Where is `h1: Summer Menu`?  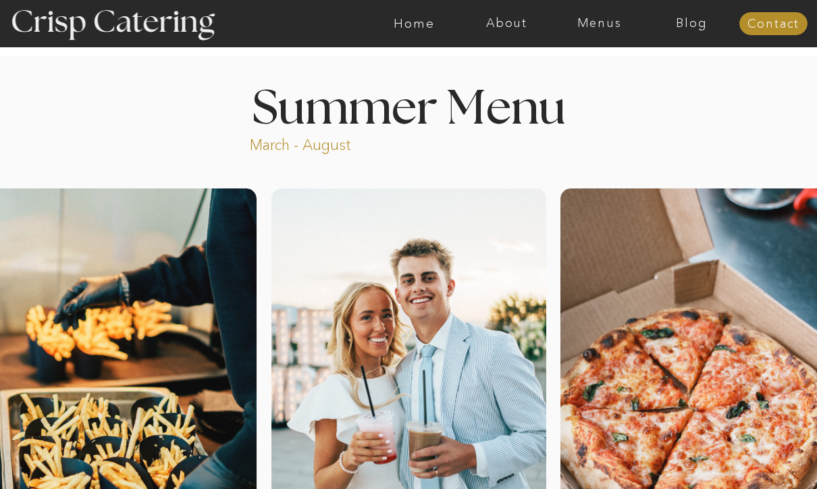 h1: Summer Menu is located at coordinates (408, 105).